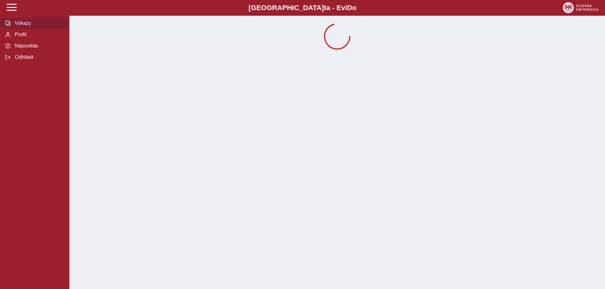 This screenshot has height=289, width=605. Describe the element at coordinates (38, 57) in the screenshot. I see `span: Odhlásit` at that location.